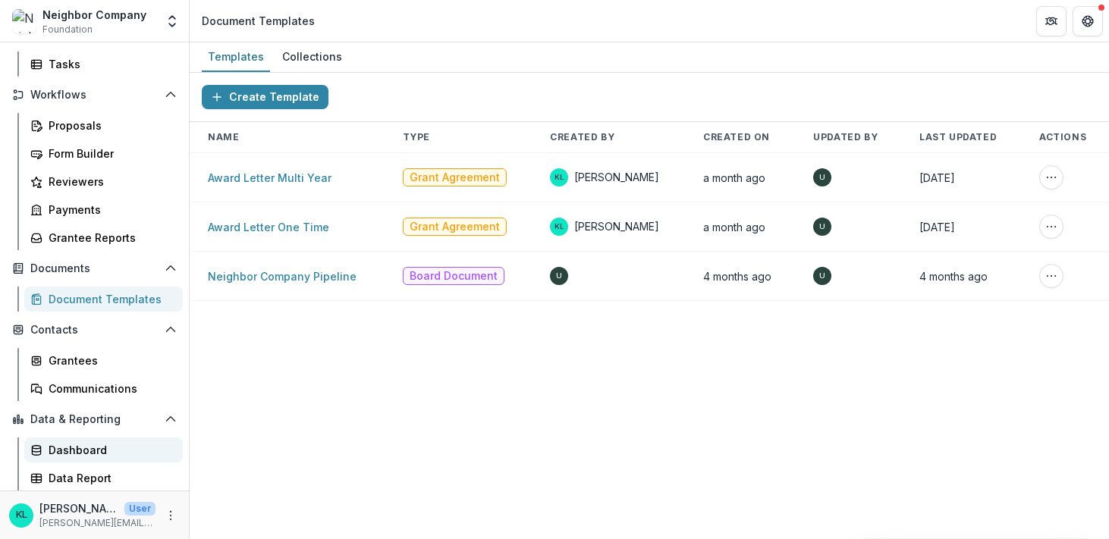  What do you see at coordinates (608, 137) in the screenshot?
I see `th: Created By` at bounding box center [608, 137].